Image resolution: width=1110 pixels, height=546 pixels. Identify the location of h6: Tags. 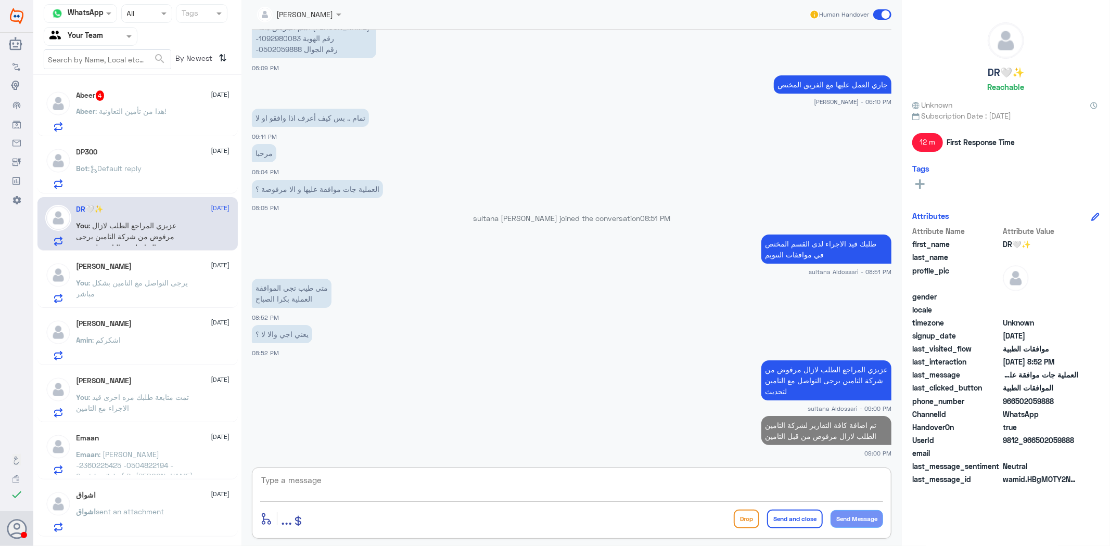
(920, 169).